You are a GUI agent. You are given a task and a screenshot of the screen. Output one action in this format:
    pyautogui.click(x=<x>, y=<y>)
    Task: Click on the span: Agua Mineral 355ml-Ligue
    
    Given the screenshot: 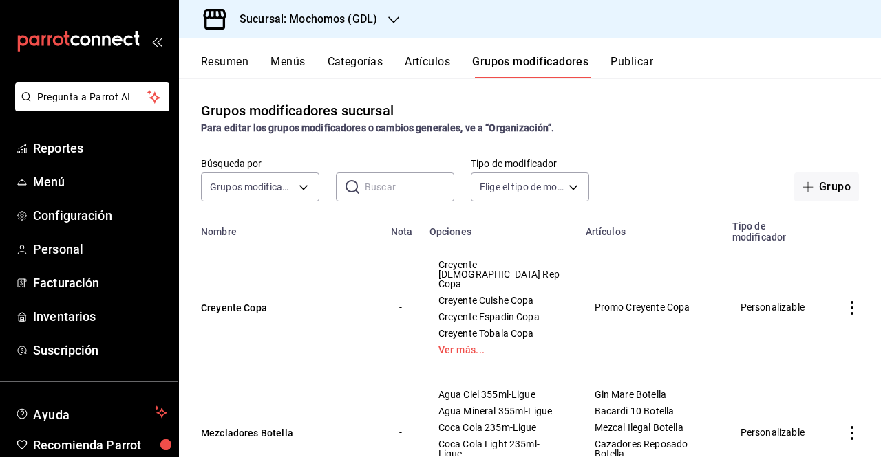 What is the action you would take?
    pyautogui.click(x=499, y=411)
    